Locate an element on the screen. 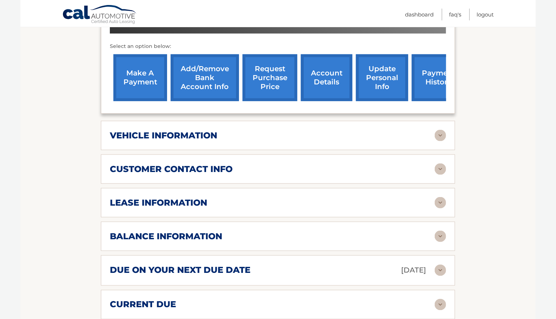 The width and height of the screenshot is (556, 319). a: Add/Remove bank account info is located at coordinates (205, 78).